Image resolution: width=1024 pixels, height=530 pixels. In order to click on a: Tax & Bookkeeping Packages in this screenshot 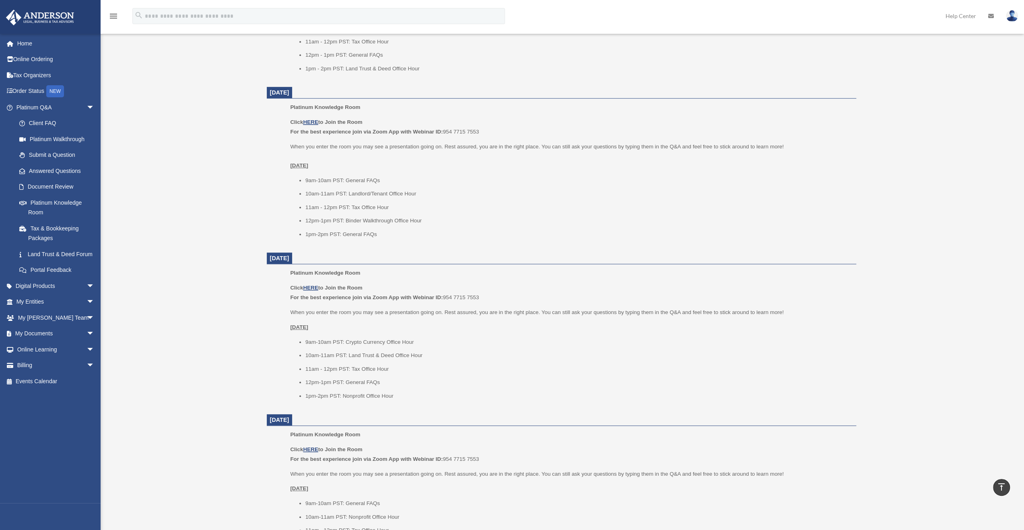, I will do `click(59, 233)`.